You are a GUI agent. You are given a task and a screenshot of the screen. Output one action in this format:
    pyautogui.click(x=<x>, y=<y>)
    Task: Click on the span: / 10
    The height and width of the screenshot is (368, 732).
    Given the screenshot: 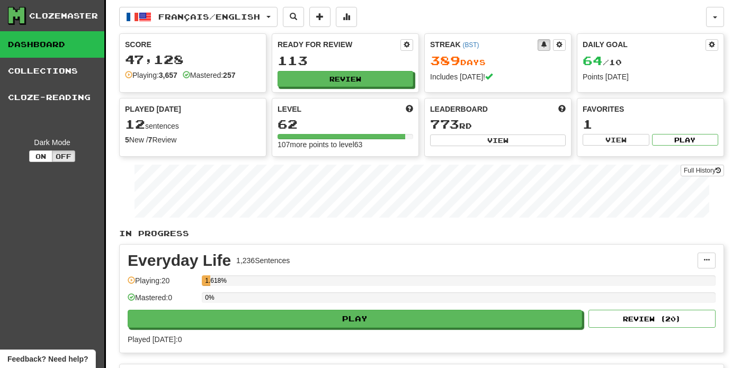 What is the action you would take?
    pyautogui.click(x=602, y=62)
    